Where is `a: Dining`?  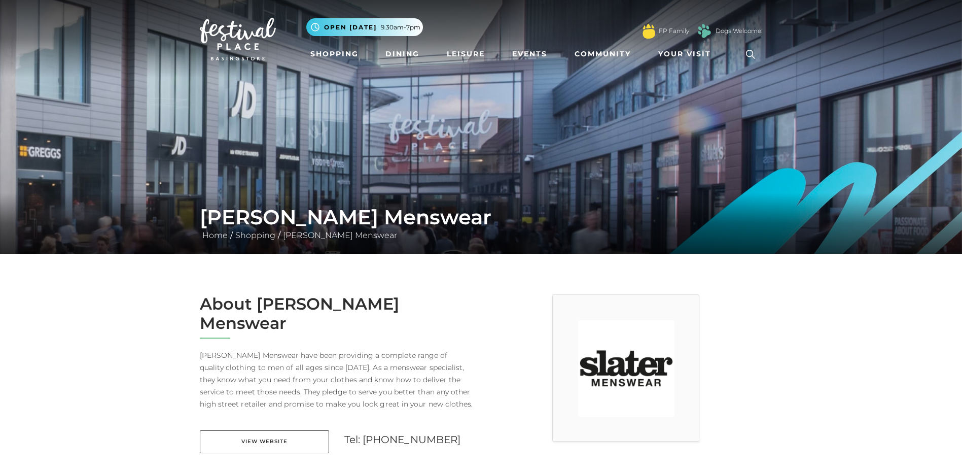
a: Dining is located at coordinates (402, 54).